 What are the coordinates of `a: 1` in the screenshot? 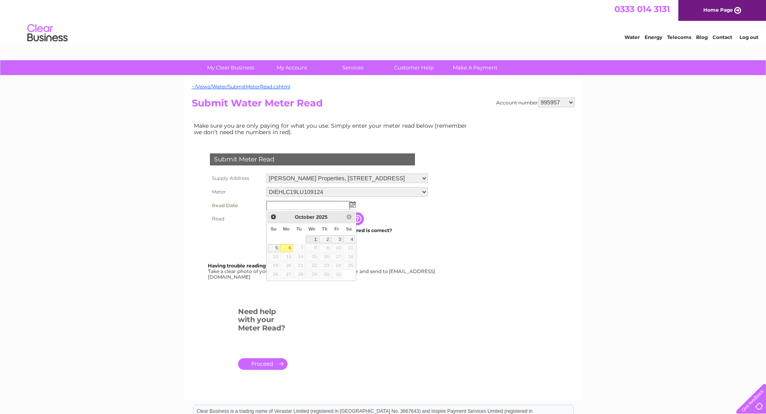 It's located at (312, 240).